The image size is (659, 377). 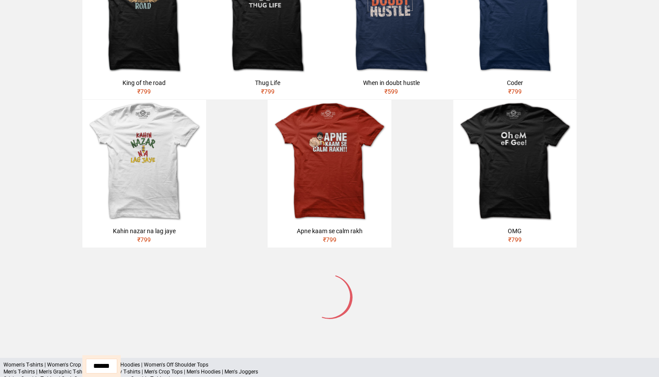 What do you see at coordinates (268, 83) in the screenshot?
I see `div: Thug Life` at bounding box center [268, 83].